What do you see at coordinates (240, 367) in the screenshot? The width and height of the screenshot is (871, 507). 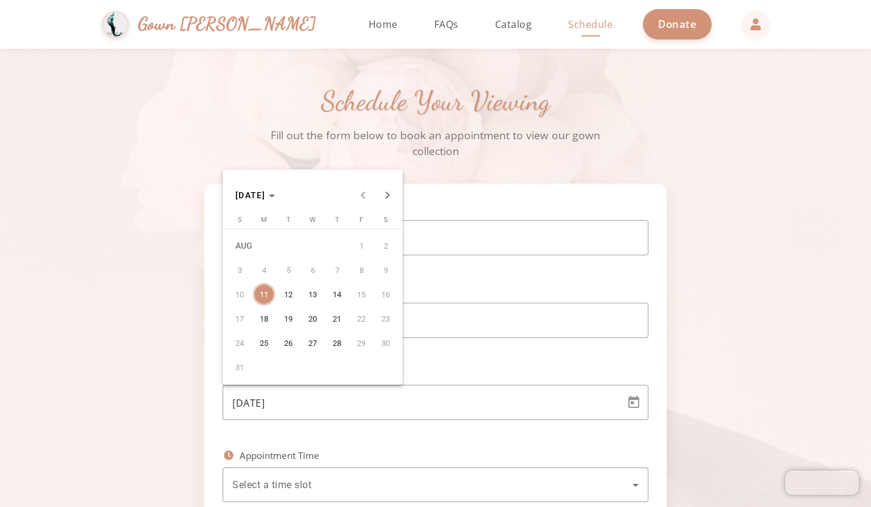 I see `span: 31` at bounding box center [240, 367].